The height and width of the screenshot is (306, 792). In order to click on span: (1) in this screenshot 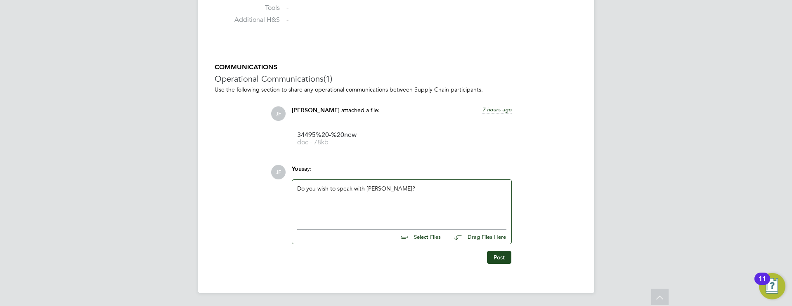, I will do `click(328, 79)`.